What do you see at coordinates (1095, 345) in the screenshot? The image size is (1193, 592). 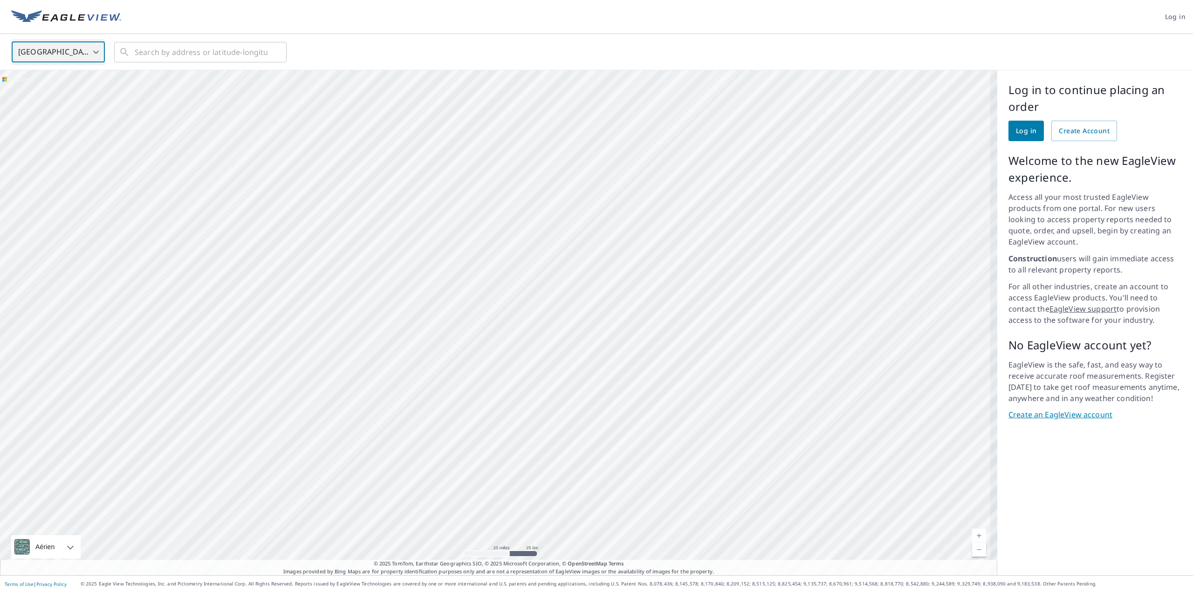 I see `p: No EagleView account yet?` at bounding box center [1095, 345].